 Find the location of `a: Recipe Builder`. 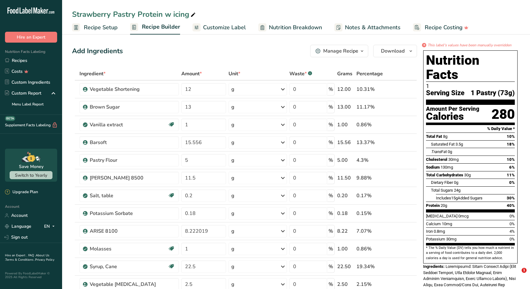

a: Recipe Builder is located at coordinates (155, 27).